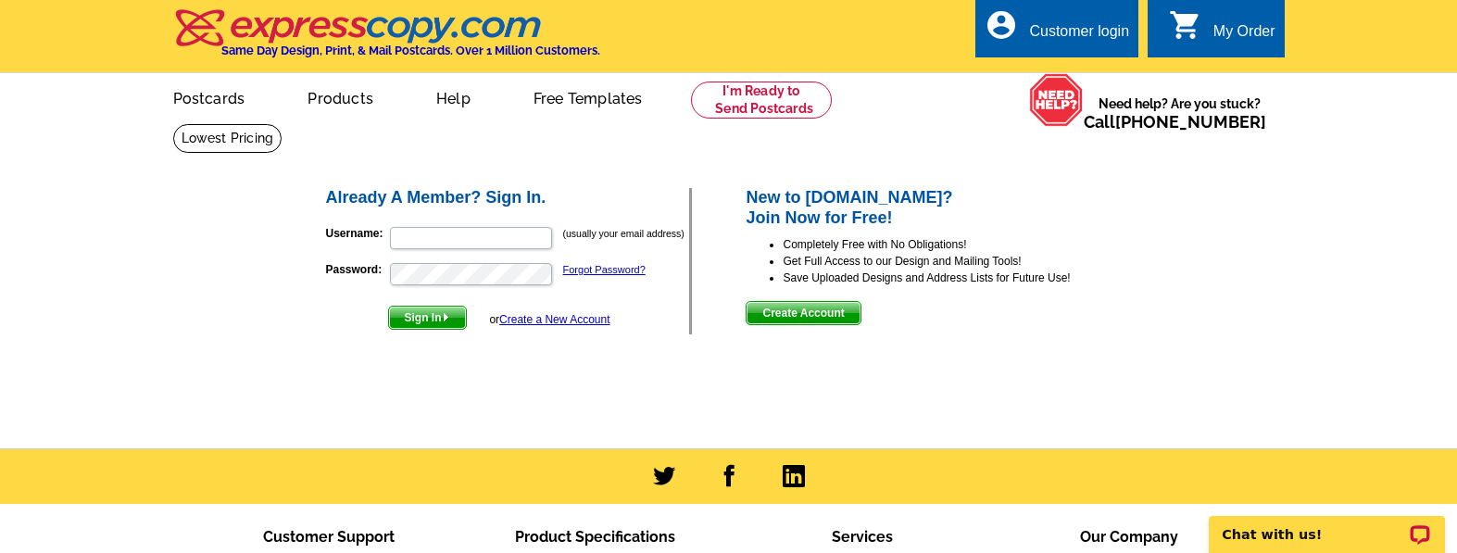 Image resolution: width=1457 pixels, height=553 pixels. Describe the element at coordinates (1244, 36) in the screenshot. I see `div: My Order` at that location.